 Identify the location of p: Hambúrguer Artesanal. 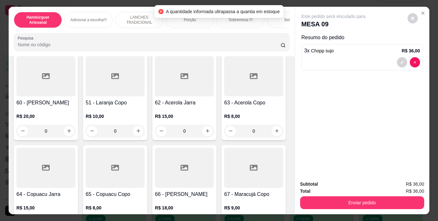
(38, 20).